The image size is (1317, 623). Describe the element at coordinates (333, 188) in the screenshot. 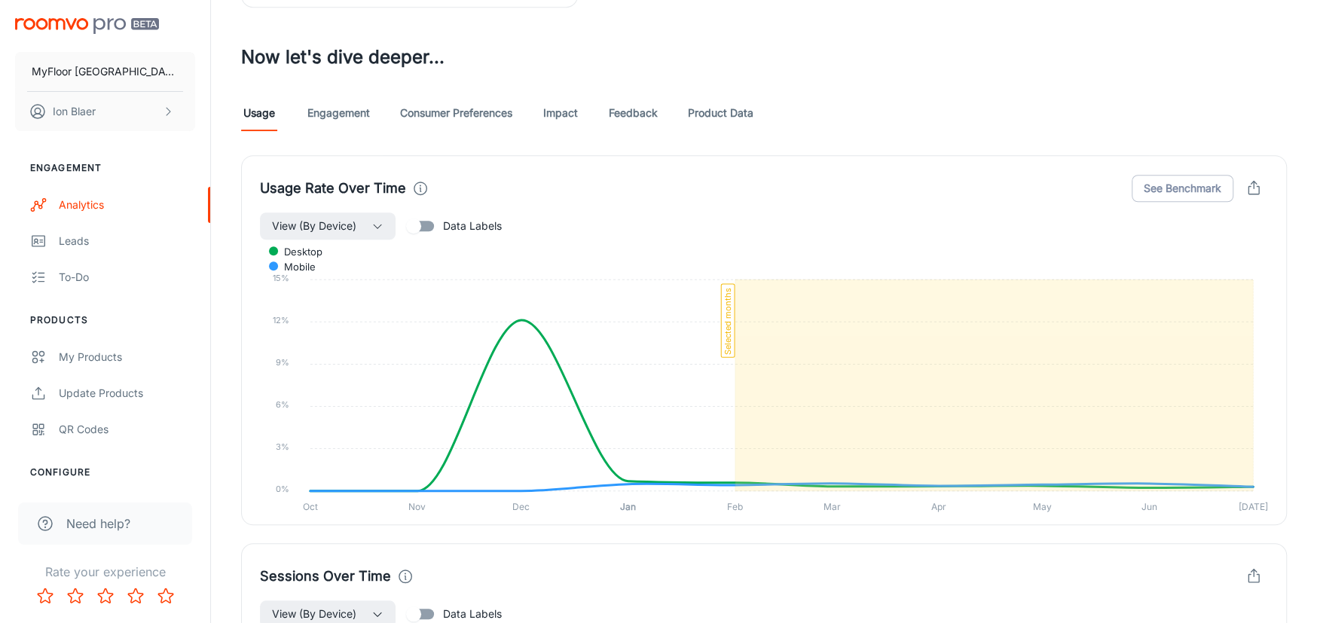

I see `h4: Usage Rate Over Time` at that location.